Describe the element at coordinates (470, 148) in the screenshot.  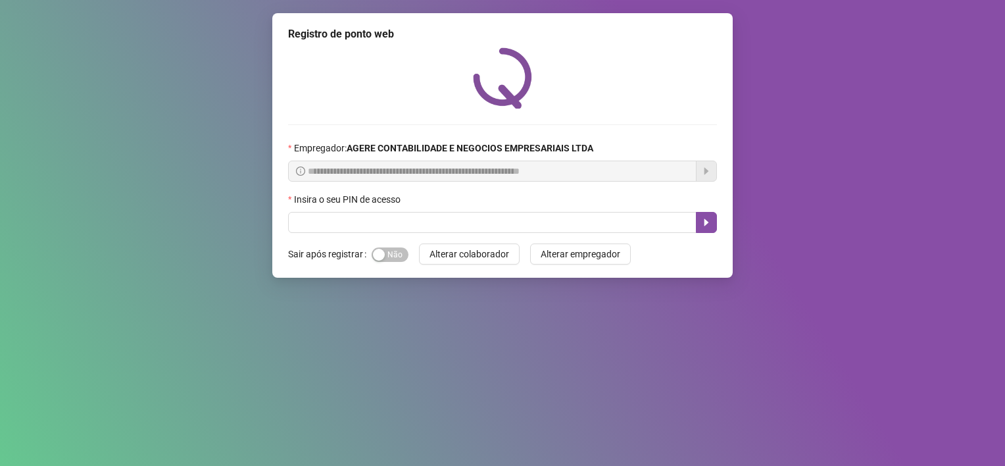
I see `strong: AGERE CONTABILIDADE E NEGOCIOS EMPRESARIAIS LTDA` at that location.